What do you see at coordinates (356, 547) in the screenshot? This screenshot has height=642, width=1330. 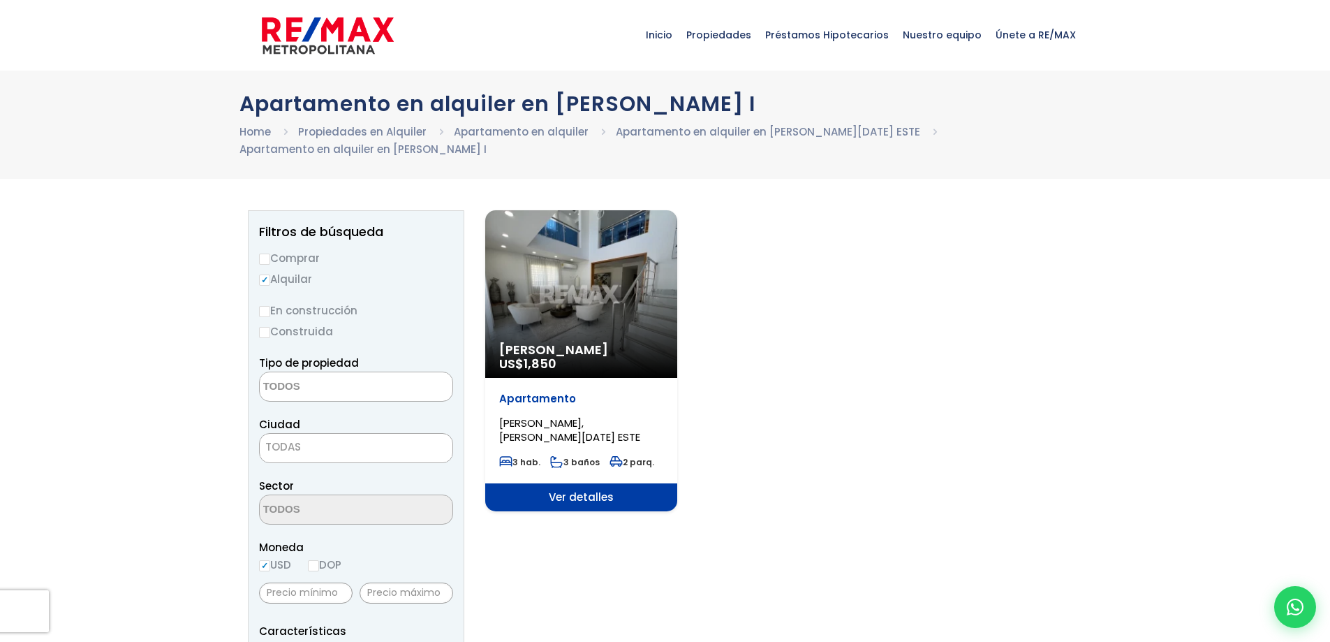 I see `span: Moneda` at bounding box center [356, 547].